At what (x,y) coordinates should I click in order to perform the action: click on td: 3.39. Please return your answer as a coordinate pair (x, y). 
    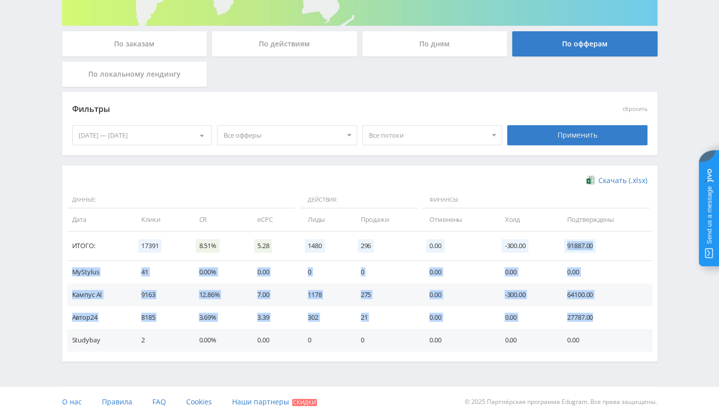
    Looking at the image, I should click on (273, 317).